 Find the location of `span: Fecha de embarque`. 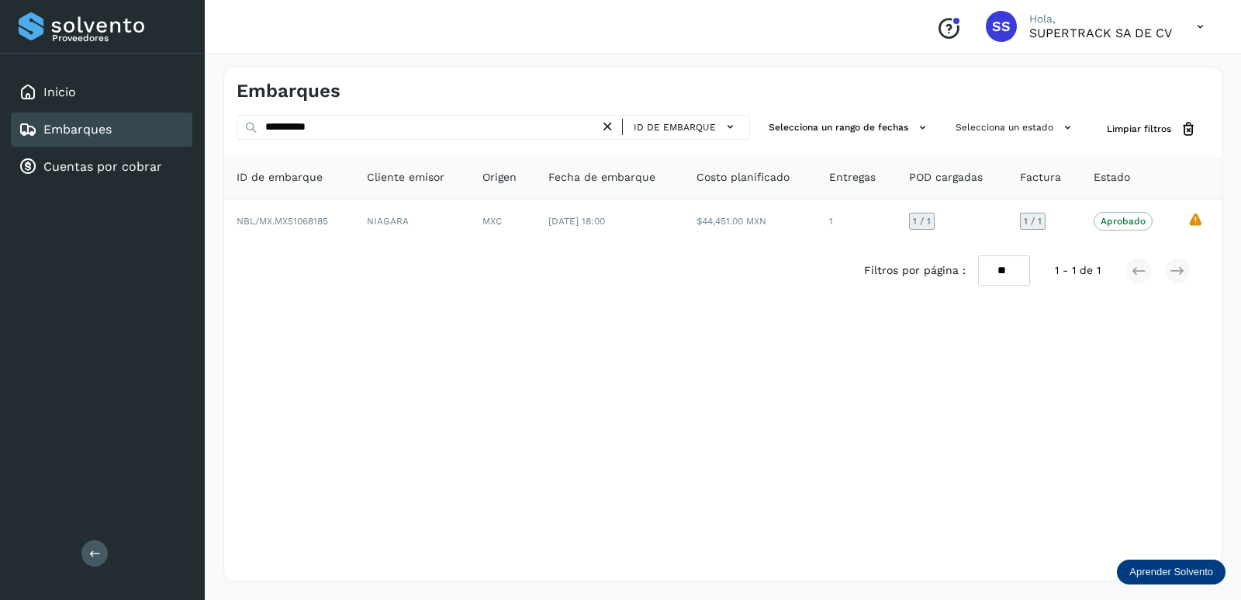

span: Fecha de embarque is located at coordinates (602, 177).